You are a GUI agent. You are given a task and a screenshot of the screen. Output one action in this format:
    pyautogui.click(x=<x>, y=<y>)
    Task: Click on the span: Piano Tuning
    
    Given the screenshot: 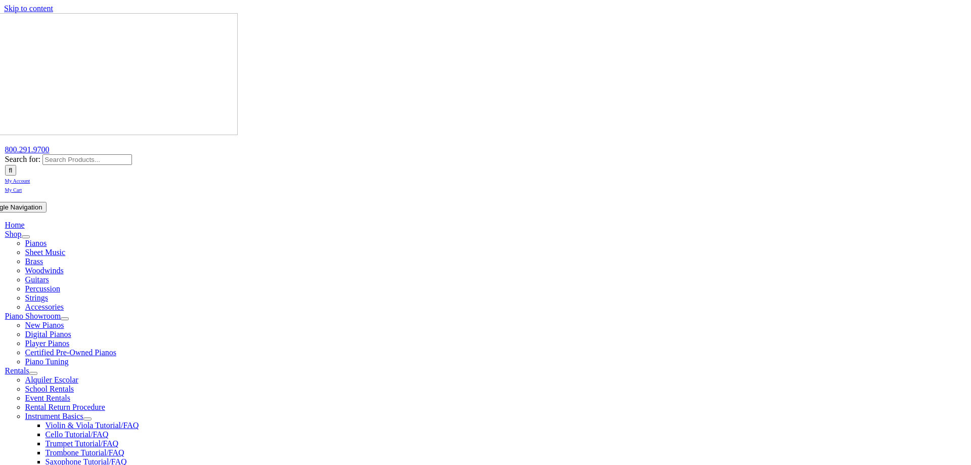 What is the action you would take?
    pyautogui.click(x=47, y=361)
    